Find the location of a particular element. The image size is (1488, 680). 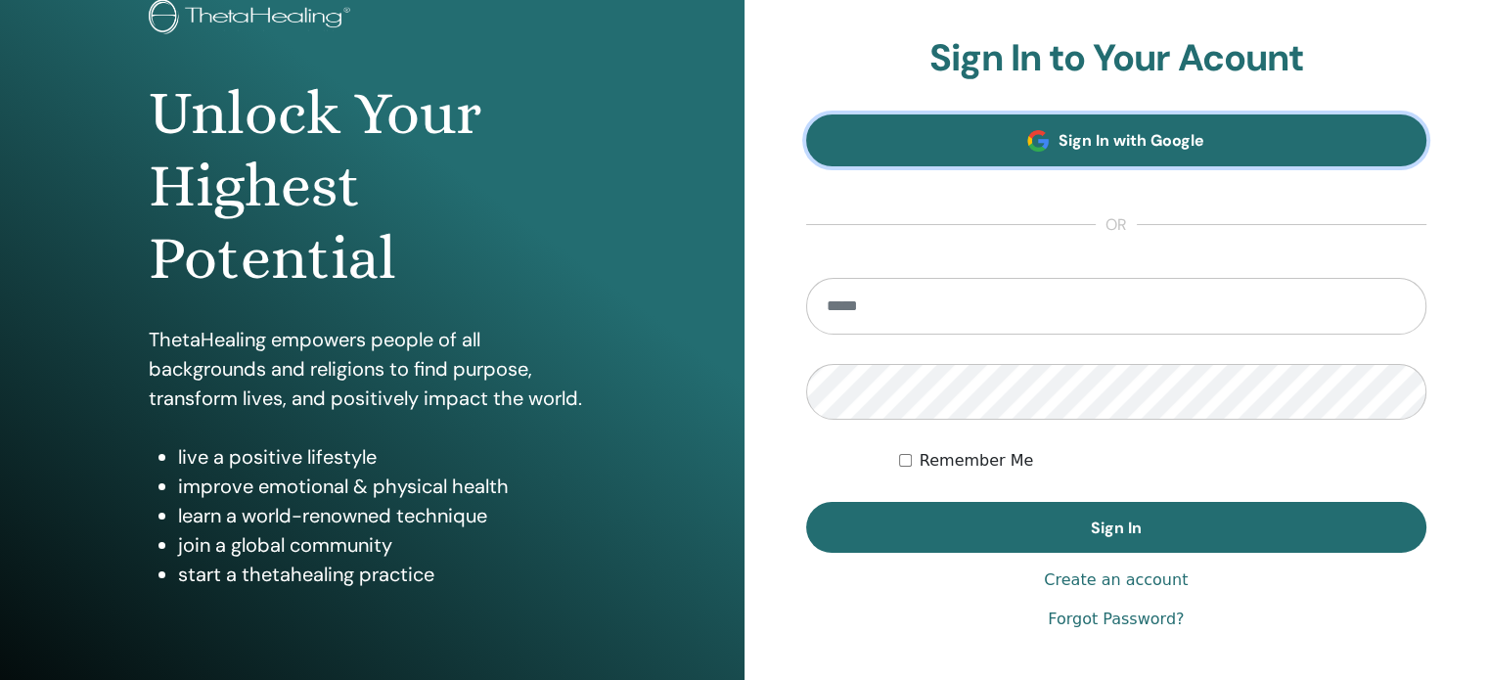

span: Sign In with Google is located at coordinates (1131, 140).